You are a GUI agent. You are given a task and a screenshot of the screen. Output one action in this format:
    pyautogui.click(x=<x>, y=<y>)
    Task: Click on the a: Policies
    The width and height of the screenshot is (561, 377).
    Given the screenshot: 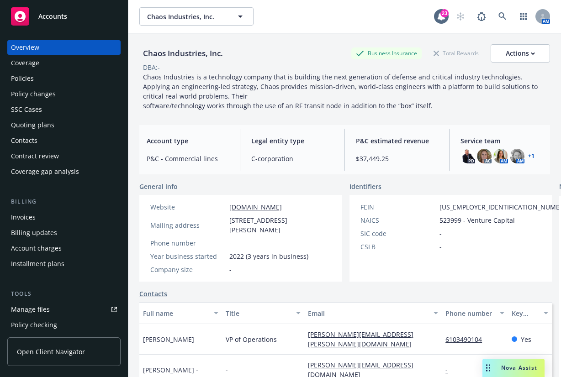 What is the action you would take?
    pyautogui.click(x=64, y=79)
    